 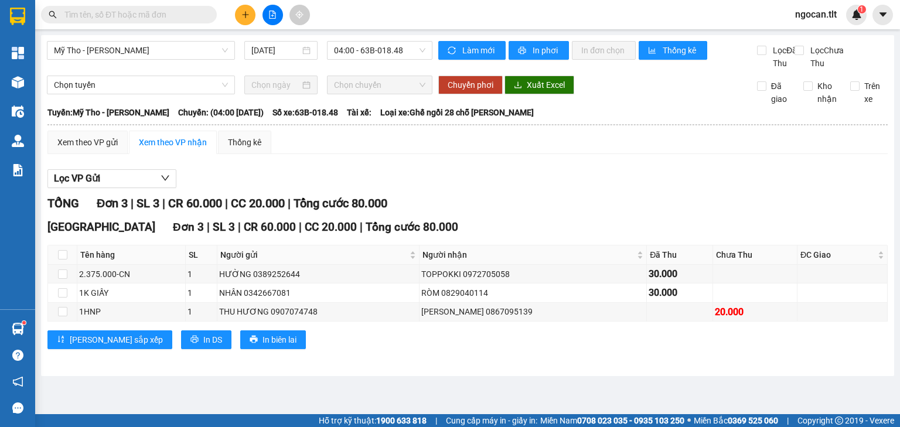 What do you see at coordinates (165, 178) in the screenshot?
I see `span: down` at bounding box center [165, 178].